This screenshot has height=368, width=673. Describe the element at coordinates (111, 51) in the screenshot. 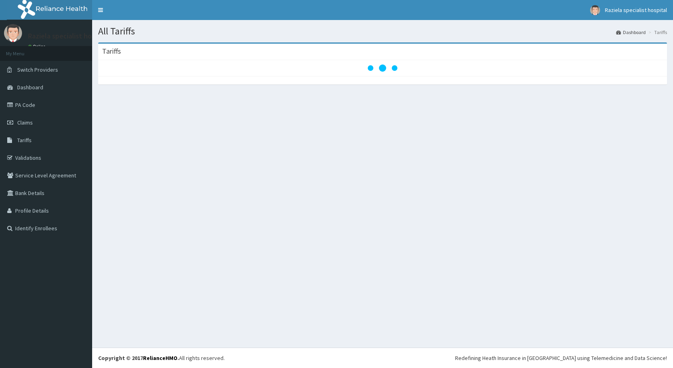

I see `h3: Tariffs` at that location.